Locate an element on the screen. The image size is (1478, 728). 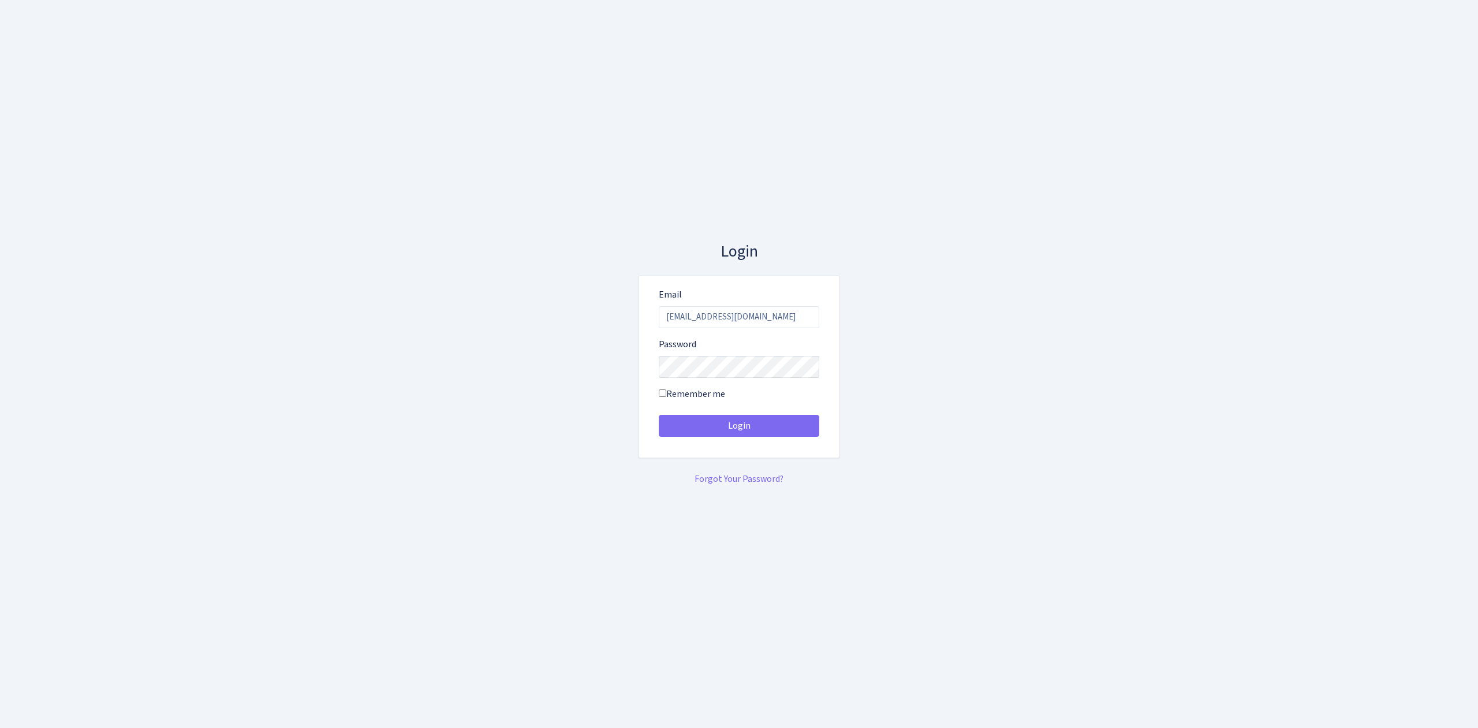
label: Password is located at coordinates (677, 344).